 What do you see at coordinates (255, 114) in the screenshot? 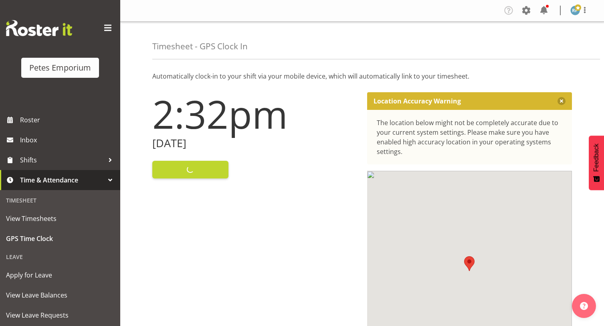
I see `h1: 2:32pm` at bounding box center [255, 114].